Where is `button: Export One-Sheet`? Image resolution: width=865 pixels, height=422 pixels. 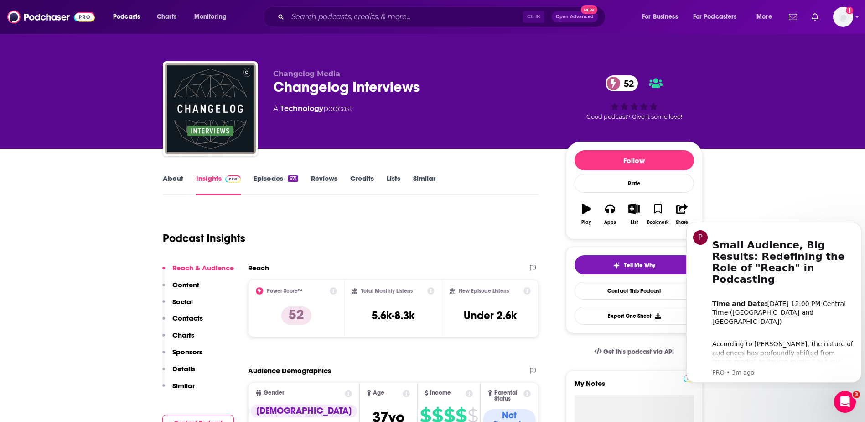 button: Export One-Sheet is located at coordinates (635, 315).